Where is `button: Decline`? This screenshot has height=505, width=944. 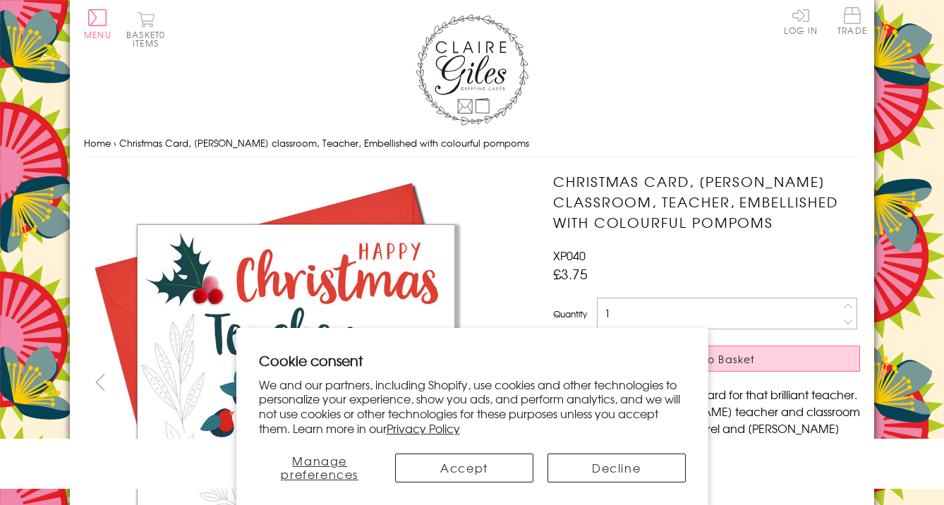 button: Decline is located at coordinates (617, 468).